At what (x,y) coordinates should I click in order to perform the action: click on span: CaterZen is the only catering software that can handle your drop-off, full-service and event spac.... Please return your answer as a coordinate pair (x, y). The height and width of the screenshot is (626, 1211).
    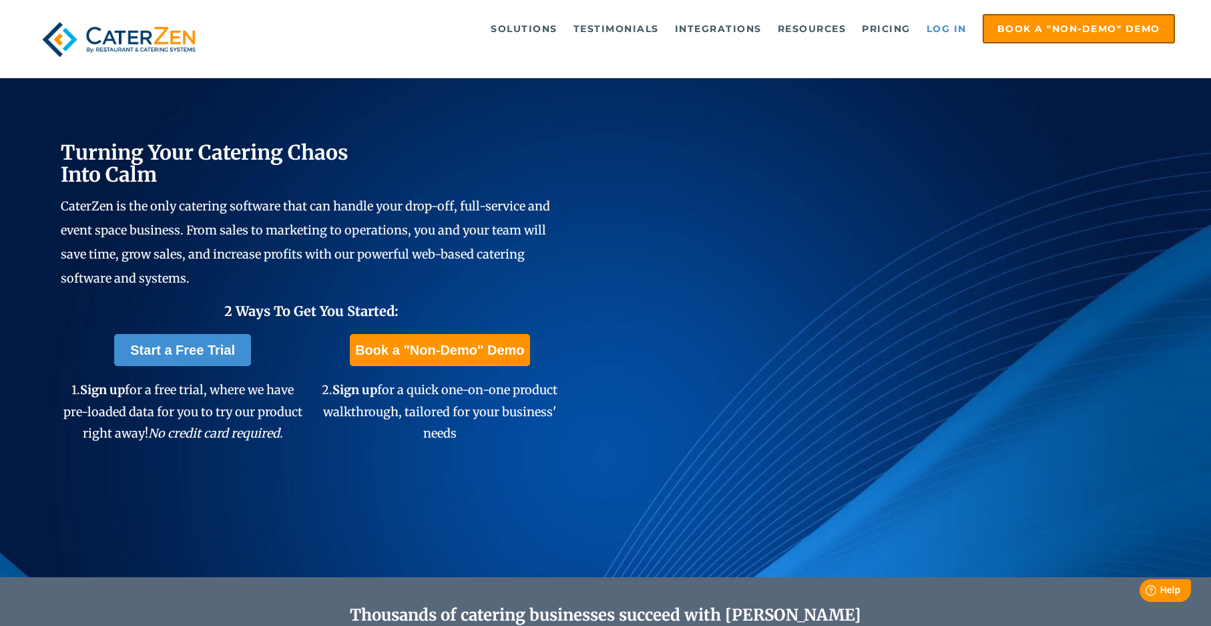
    Looking at the image, I should click on (305, 242).